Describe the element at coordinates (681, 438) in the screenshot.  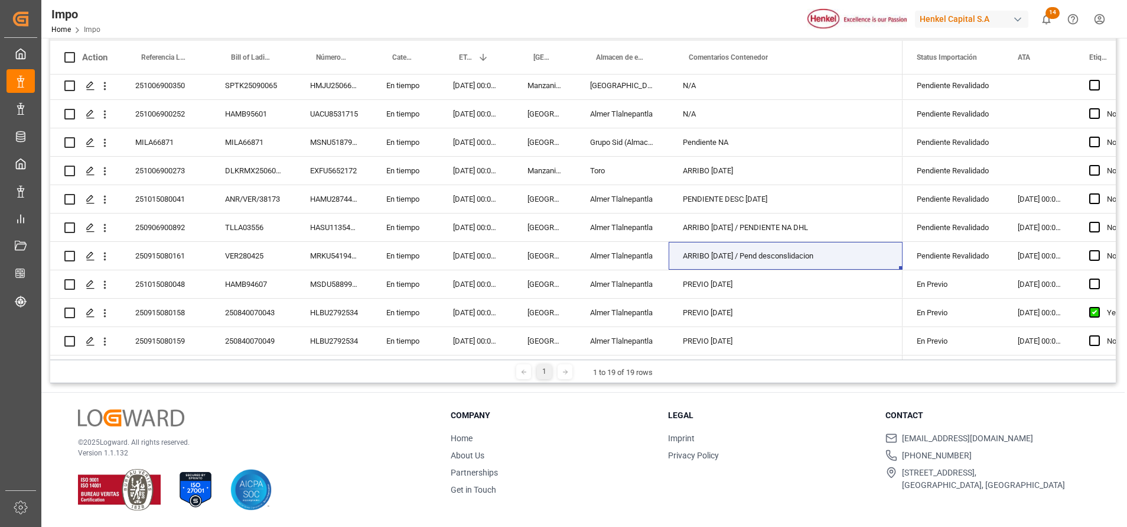
I see `a: Imprint` at that location.